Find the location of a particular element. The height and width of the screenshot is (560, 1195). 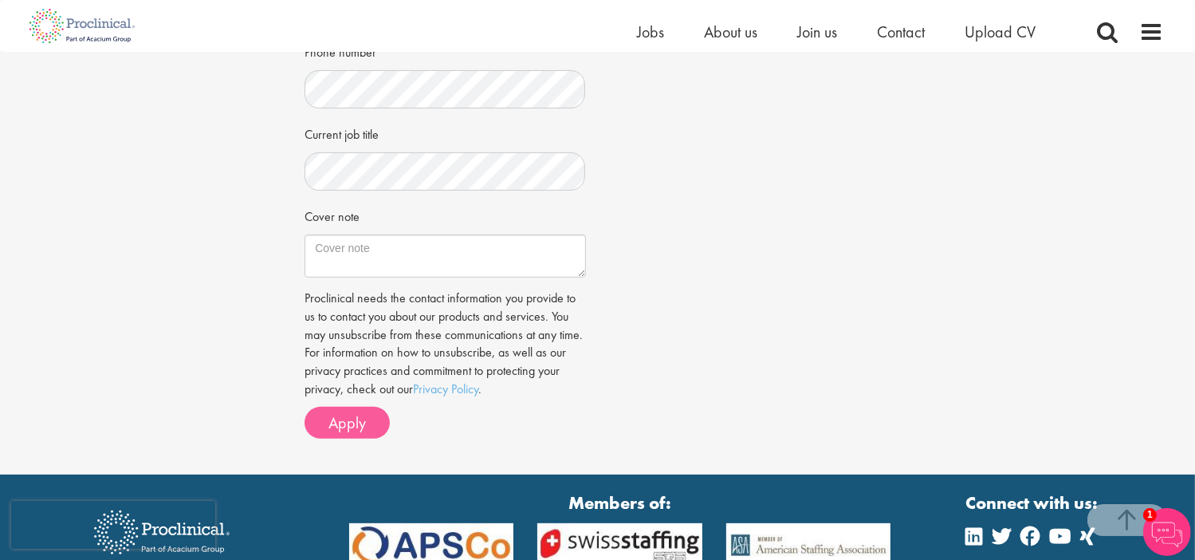

span: Upload CV is located at coordinates (1001, 32).